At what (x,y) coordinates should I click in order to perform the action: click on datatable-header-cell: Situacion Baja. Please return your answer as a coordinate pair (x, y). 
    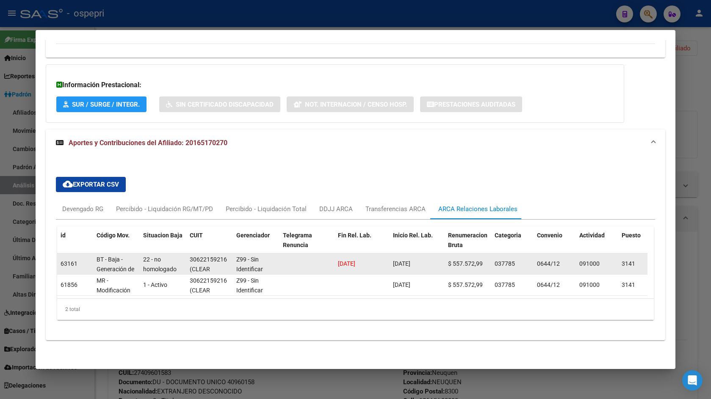
    Looking at the image, I should click on (163, 245).